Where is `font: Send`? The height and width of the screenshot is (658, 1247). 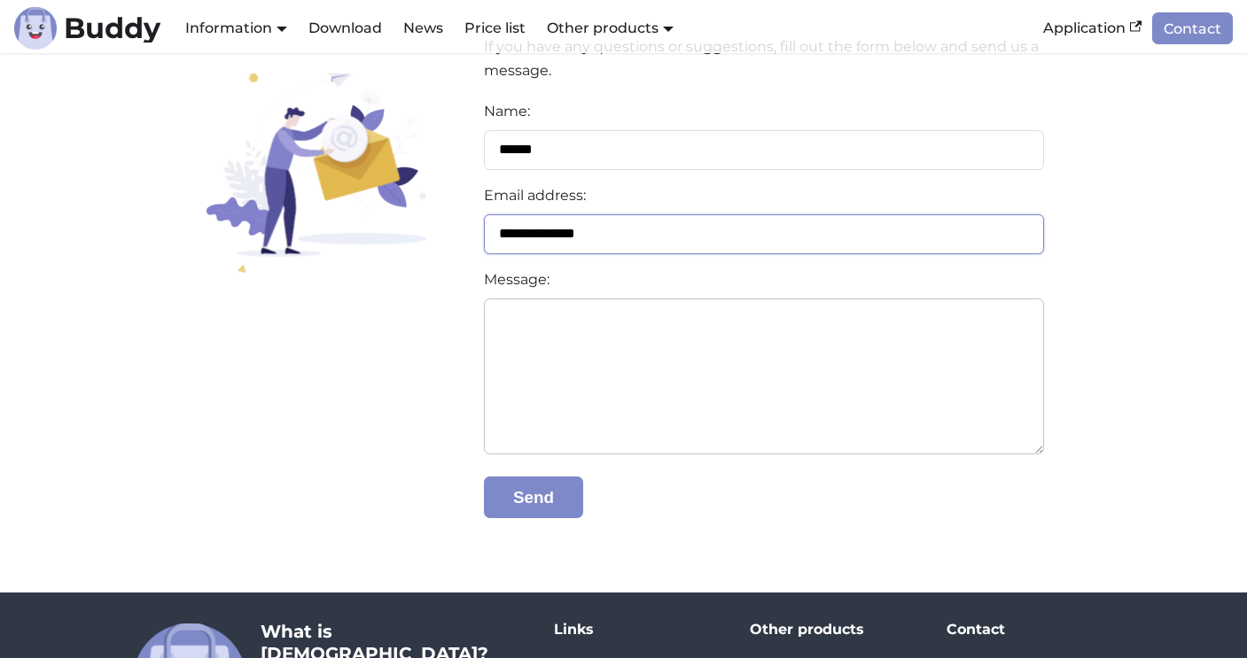 font: Send is located at coordinates (533, 497).